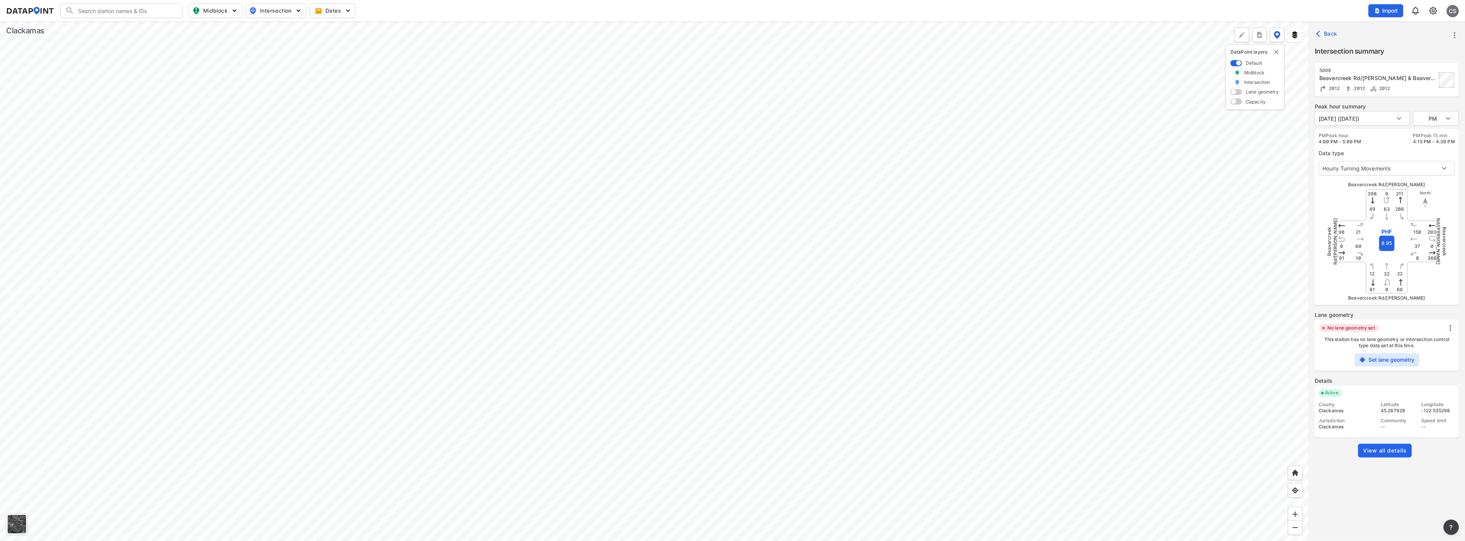 The width and height of the screenshot is (1465, 541). Describe the element at coordinates (30, 11) in the screenshot. I see `img: dataPointLogo.9353c09d.svg` at that location.